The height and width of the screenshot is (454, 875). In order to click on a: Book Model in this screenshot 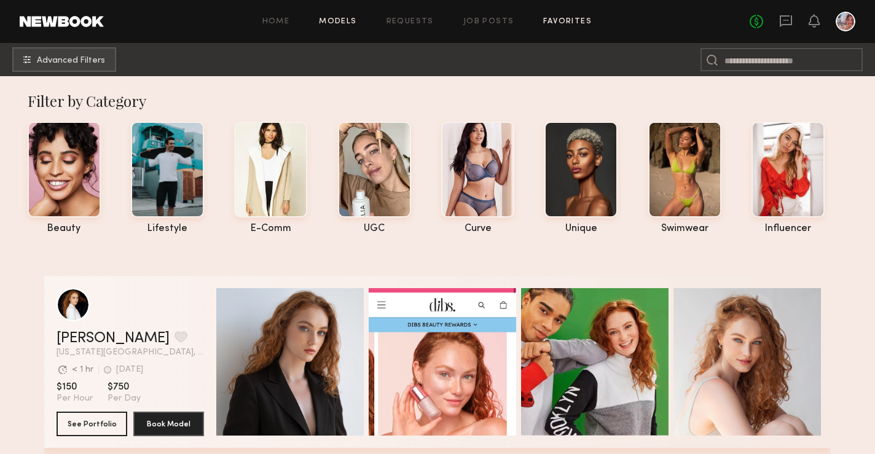, I will do `click(168, 424)`.